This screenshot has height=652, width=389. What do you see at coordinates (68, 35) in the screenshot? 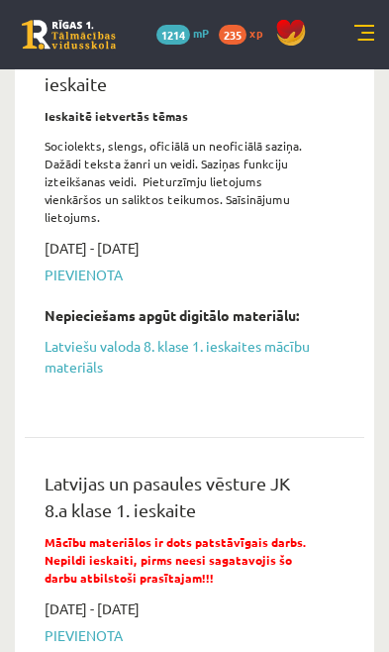
I see `a: Rīgas 1. Tālmācības vidusskola` at bounding box center [68, 35].